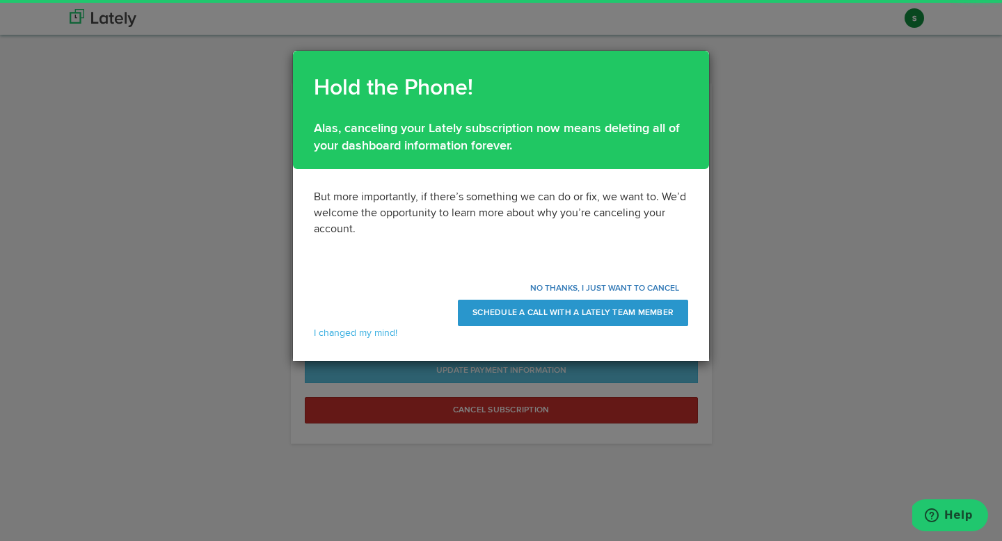 This screenshot has width=1002, height=541. What do you see at coordinates (393, 88) in the screenshot?
I see `b: Hold the Phone!` at bounding box center [393, 88].